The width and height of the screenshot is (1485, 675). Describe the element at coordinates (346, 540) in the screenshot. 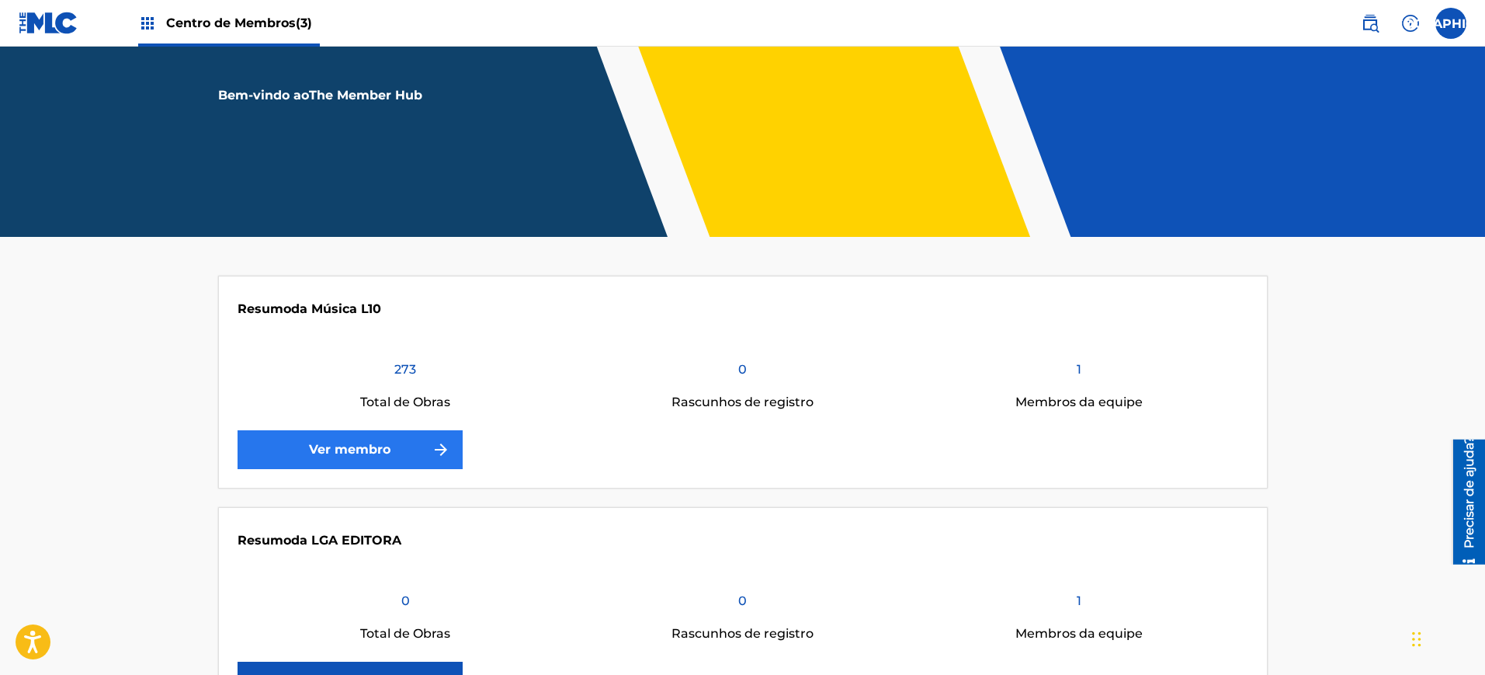

I see `font: da LGA EDITORA` at that location.